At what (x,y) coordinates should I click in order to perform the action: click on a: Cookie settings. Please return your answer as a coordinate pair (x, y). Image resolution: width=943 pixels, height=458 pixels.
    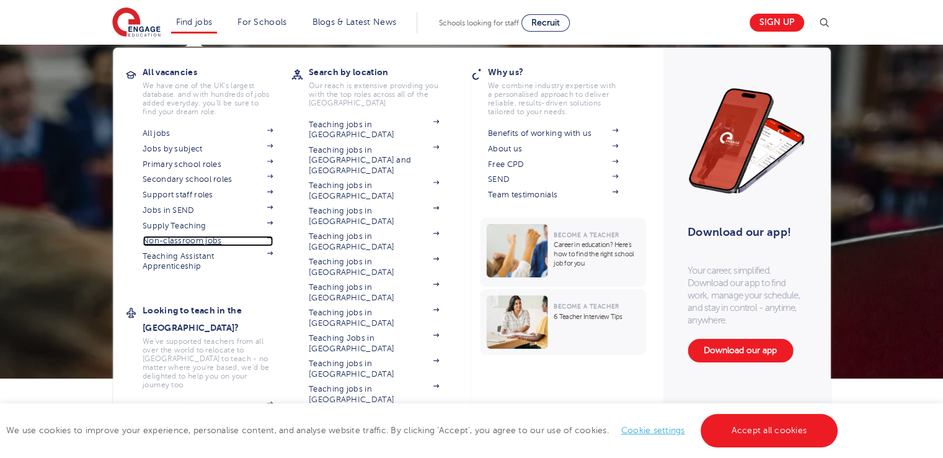
    Looking at the image, I should click on (653, 430).